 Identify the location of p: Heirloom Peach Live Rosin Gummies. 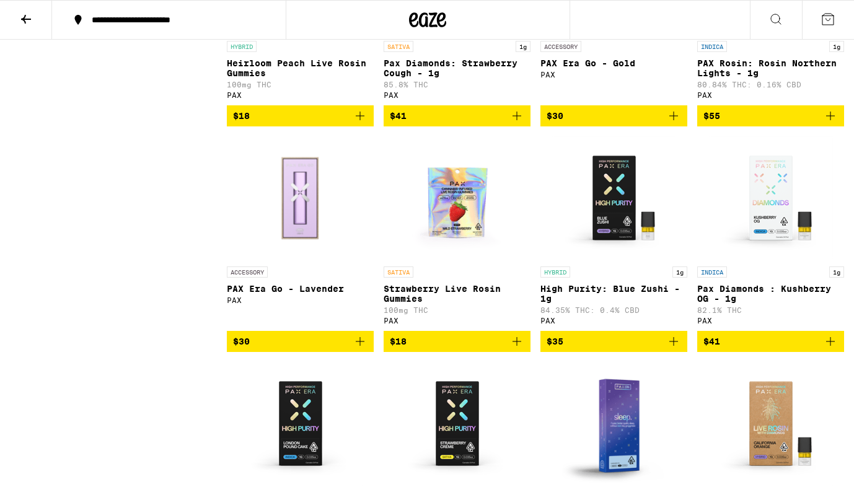
(300, 68).